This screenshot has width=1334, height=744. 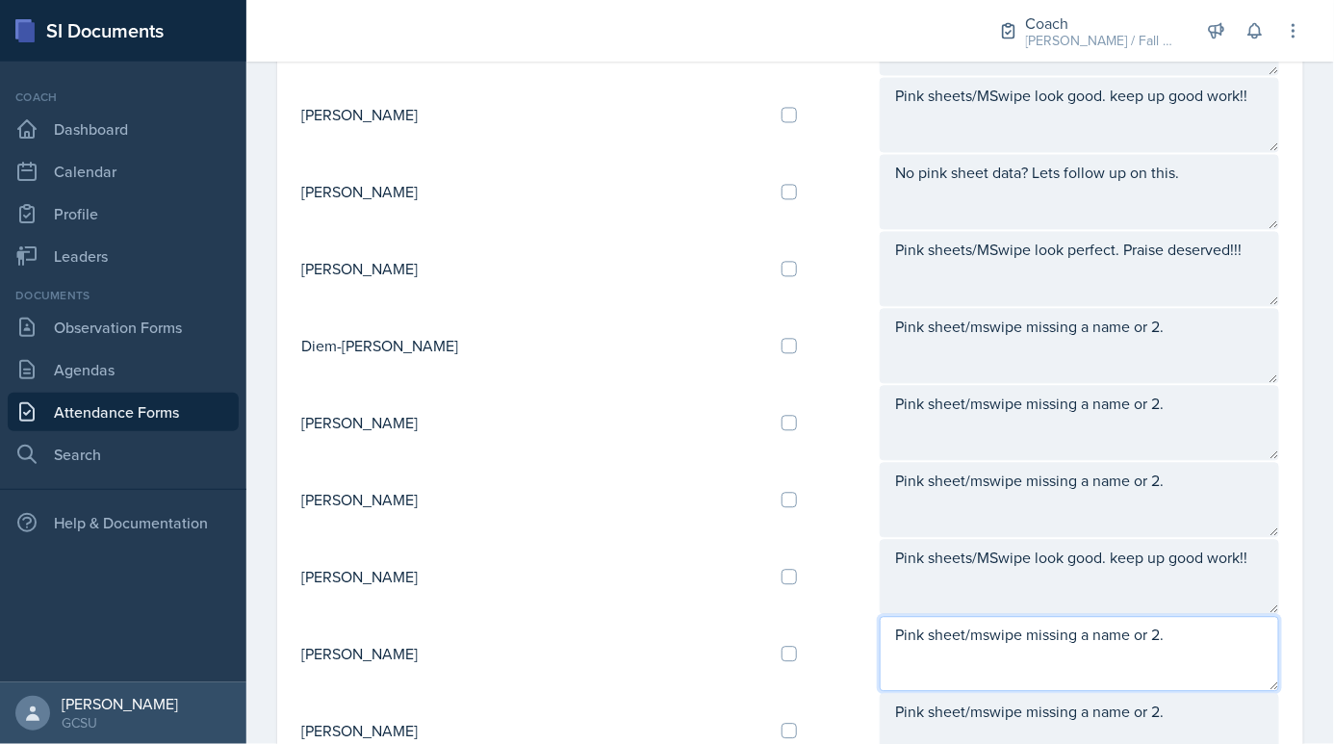 What do you see at coordinates (123, 171) in the screenshot?
I see `a: Calendar` at bounding box center [123, 171].